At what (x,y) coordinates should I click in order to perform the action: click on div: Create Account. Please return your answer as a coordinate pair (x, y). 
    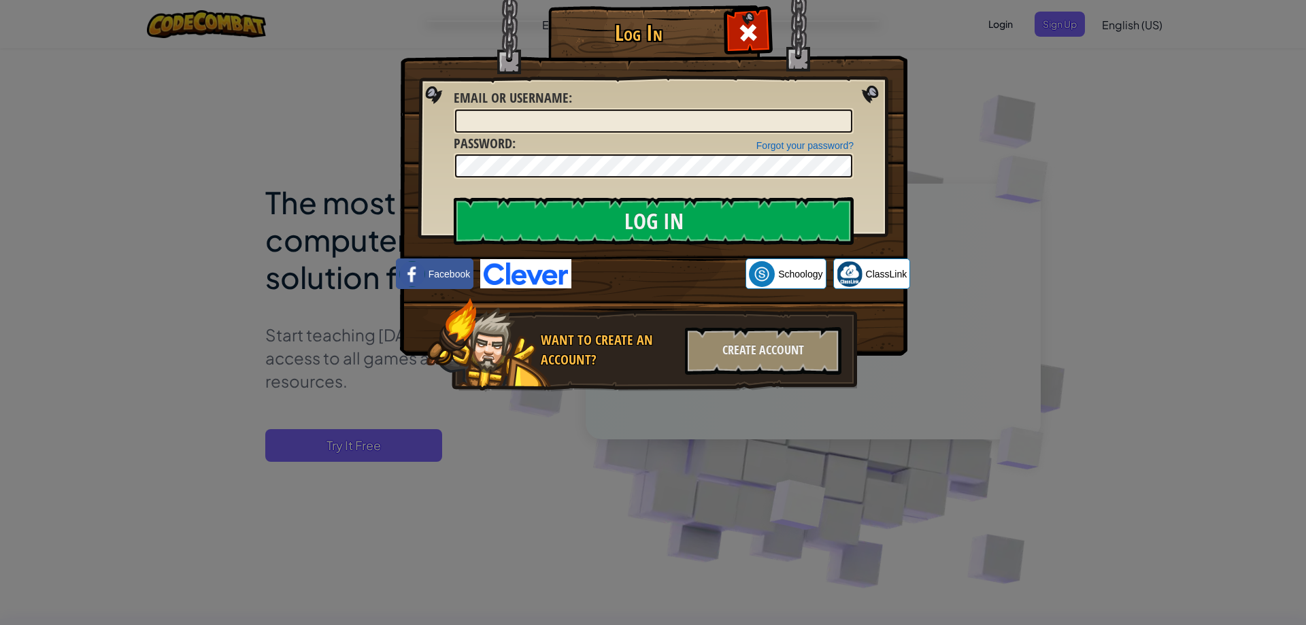
    Looking at the image, I should click on (763, 351).